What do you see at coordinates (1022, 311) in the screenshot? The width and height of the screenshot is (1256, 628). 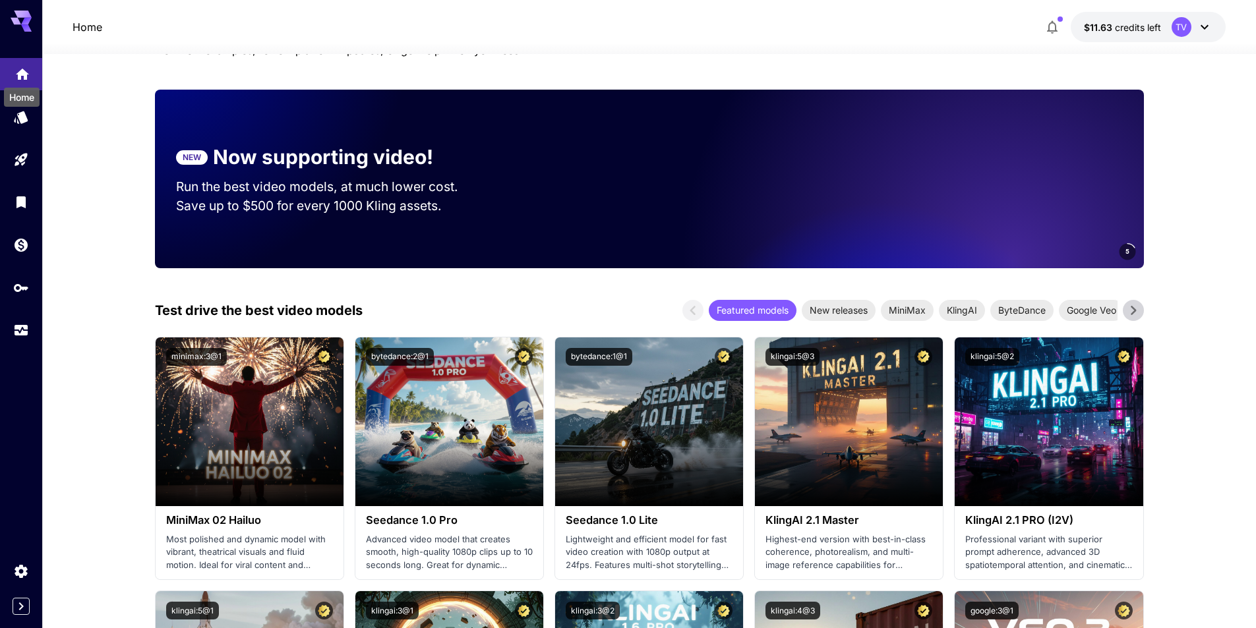 I see `div: ByteDance` at bounding box center [1022, 311].